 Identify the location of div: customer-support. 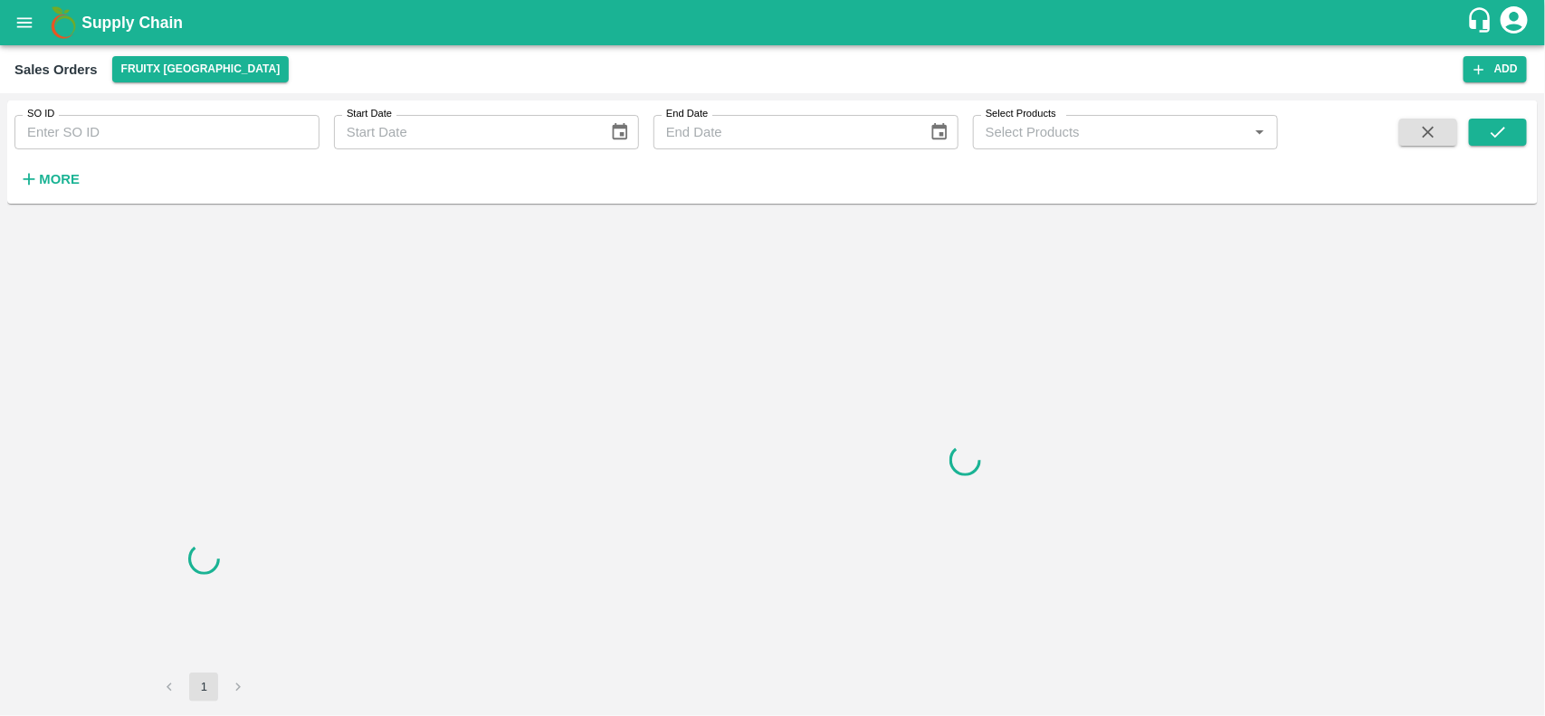
(1481, 23).